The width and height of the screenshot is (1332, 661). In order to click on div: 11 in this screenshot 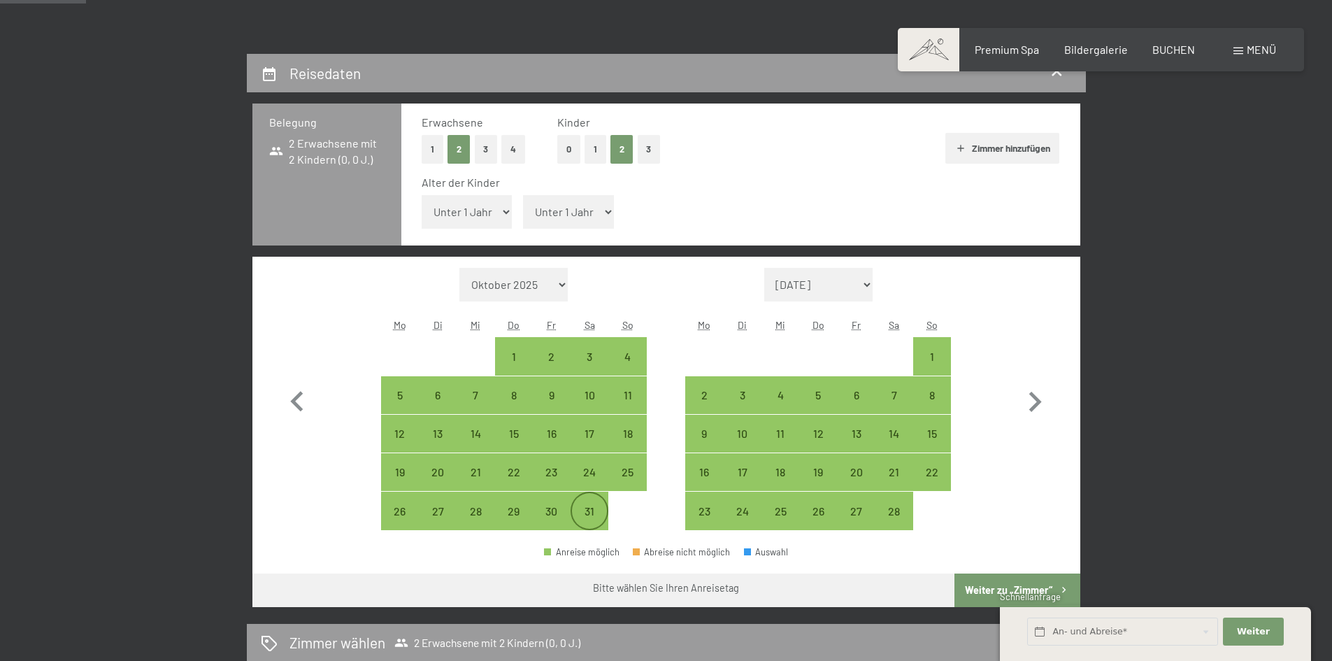, I will do `click(781, 446)`.